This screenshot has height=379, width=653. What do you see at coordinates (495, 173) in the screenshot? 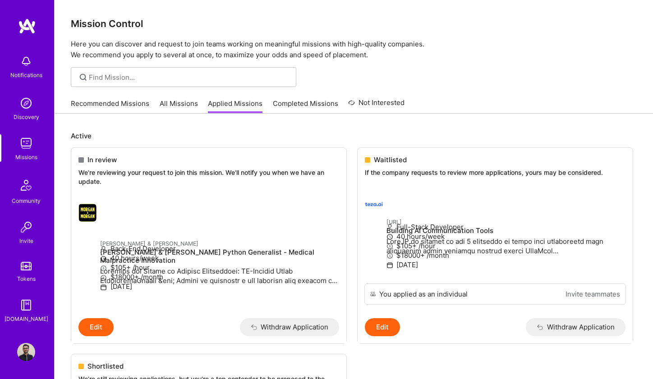
I see `p: If the company requests to review more applications, yours may be considered.` at bounding box center [495, 173].